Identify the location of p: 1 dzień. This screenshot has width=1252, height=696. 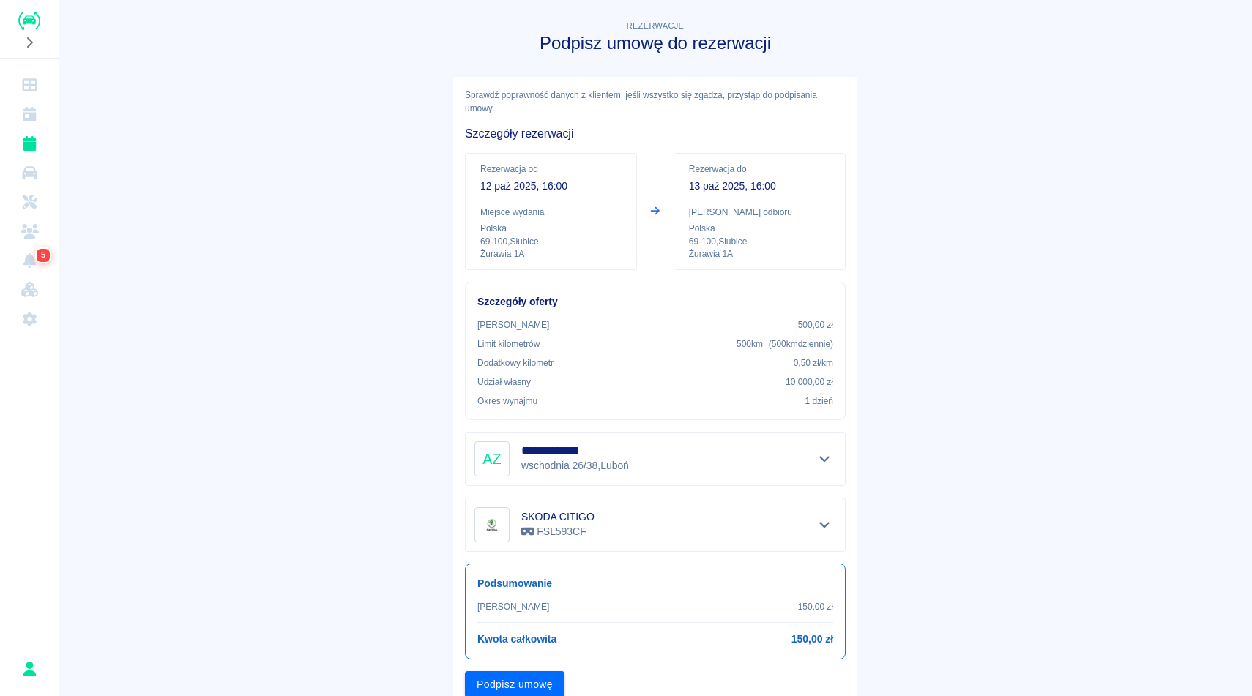
(820, 401).